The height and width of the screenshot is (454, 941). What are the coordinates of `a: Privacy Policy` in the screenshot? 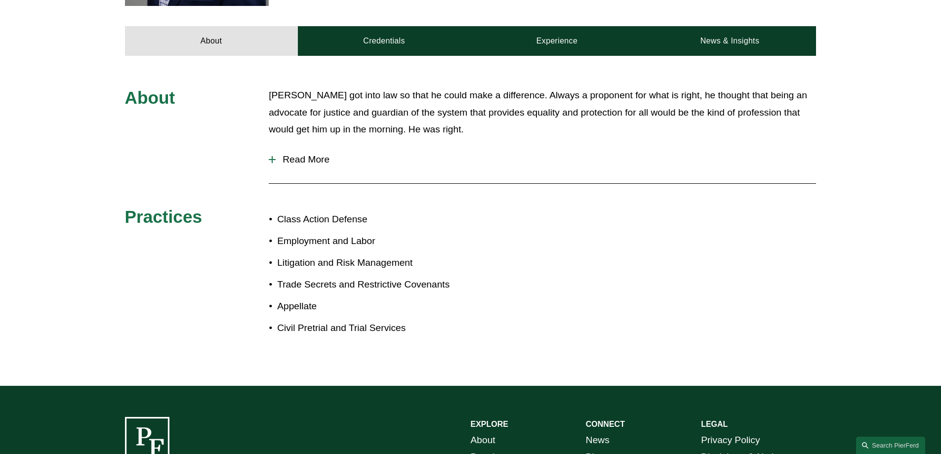 It's located at (730, 440).